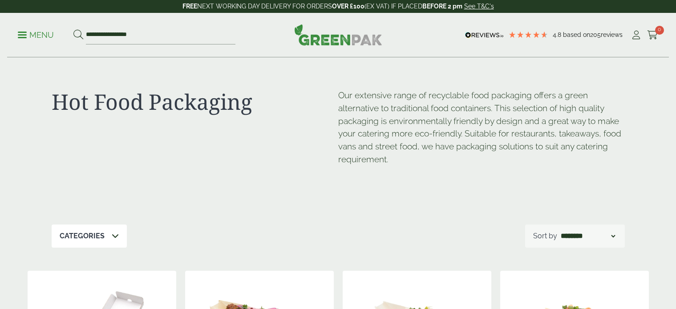 This screenshot has width=676, height=309. I want to click on p: Sort by, so click(545, 236).